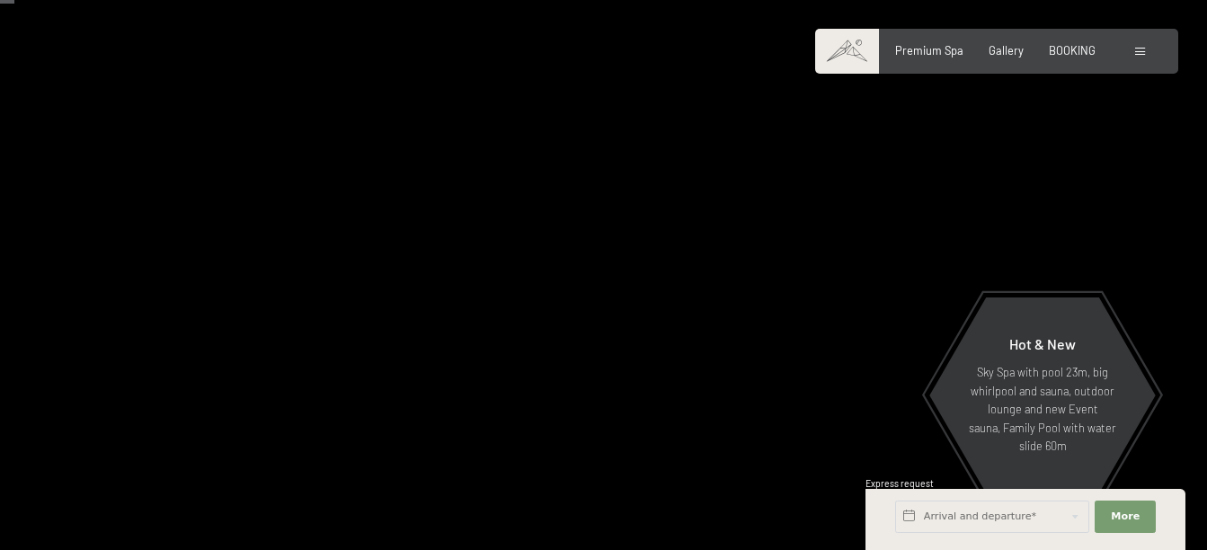 The width and height of the screenshot is (1207, 550). Describe the element at coordinates (930, 50) in the screenshot. I see `span: Premium Spa` at that location.